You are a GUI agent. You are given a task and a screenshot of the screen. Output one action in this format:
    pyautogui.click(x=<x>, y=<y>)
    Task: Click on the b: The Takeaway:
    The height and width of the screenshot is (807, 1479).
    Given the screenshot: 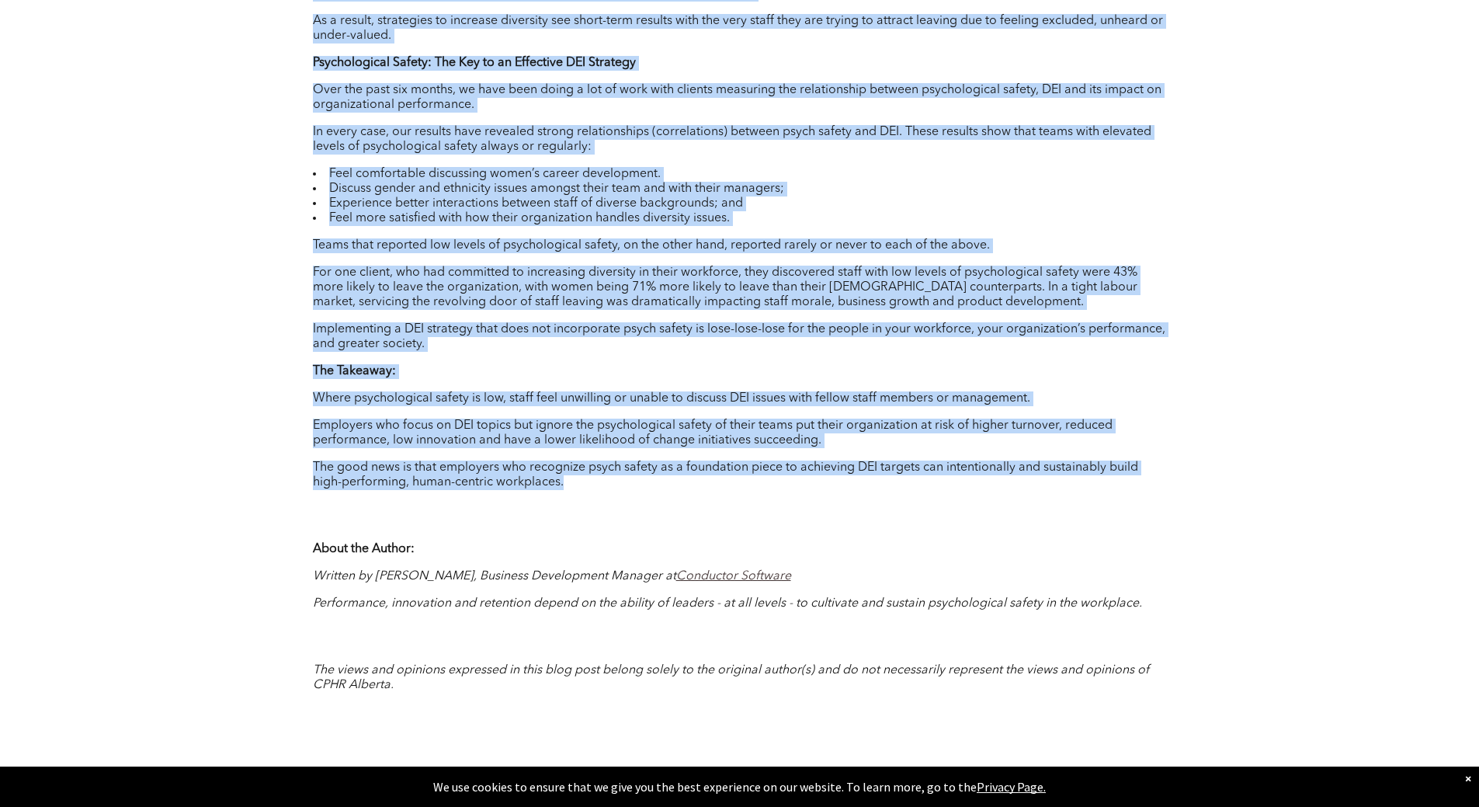 What is the action you would take?
    pyautogui.click(x=354, y=371)
    